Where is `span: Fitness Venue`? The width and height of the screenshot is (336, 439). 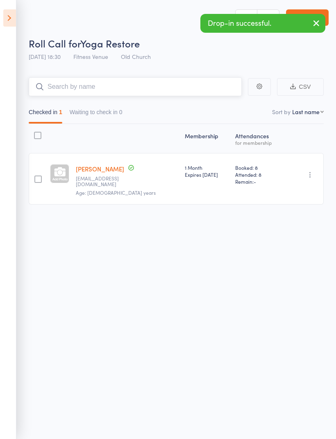 span: Fitness Venue is located at coordinates (90, 56).